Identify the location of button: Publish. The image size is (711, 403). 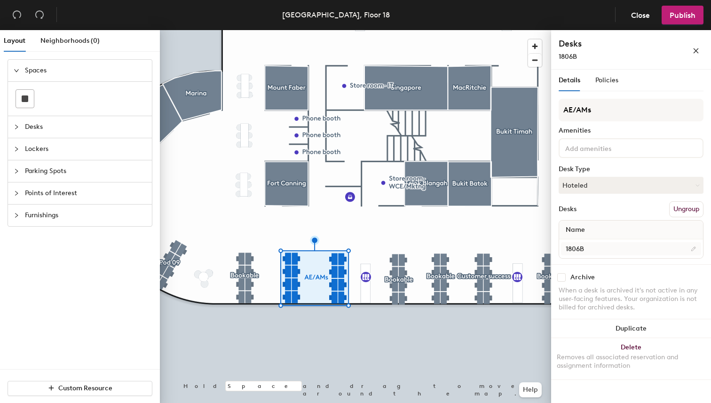
(682, 15).